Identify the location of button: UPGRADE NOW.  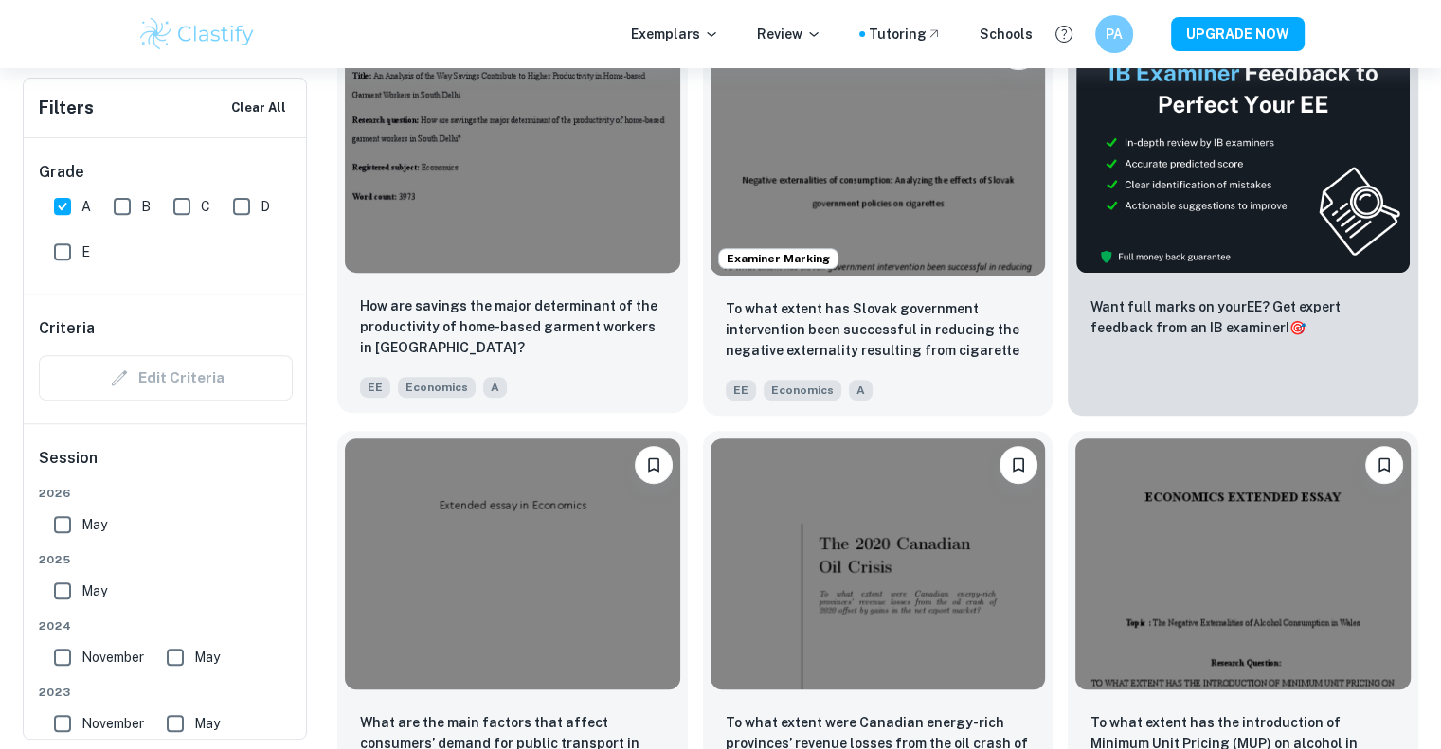
(1237, 34).